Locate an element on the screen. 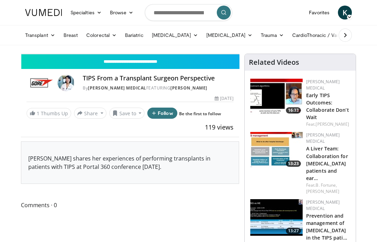 Image resolution: width=377 pixels, height=242 pixels. a: Colorectal is located at coordinates (101, 35).